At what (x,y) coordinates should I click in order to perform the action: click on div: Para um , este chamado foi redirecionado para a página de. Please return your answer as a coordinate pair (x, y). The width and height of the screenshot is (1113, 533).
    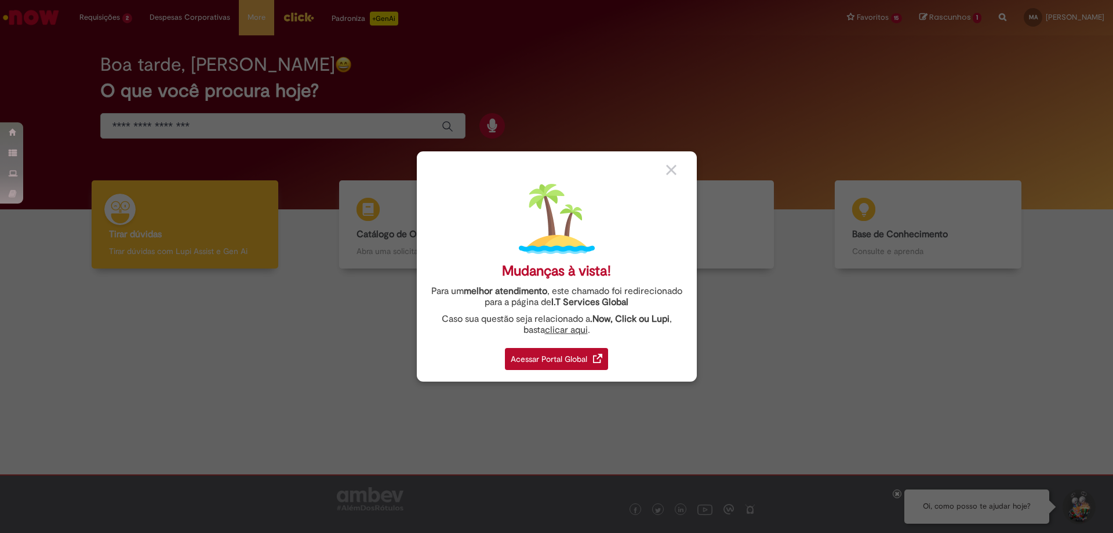
    Looking at the image, I should click on (556, 297).